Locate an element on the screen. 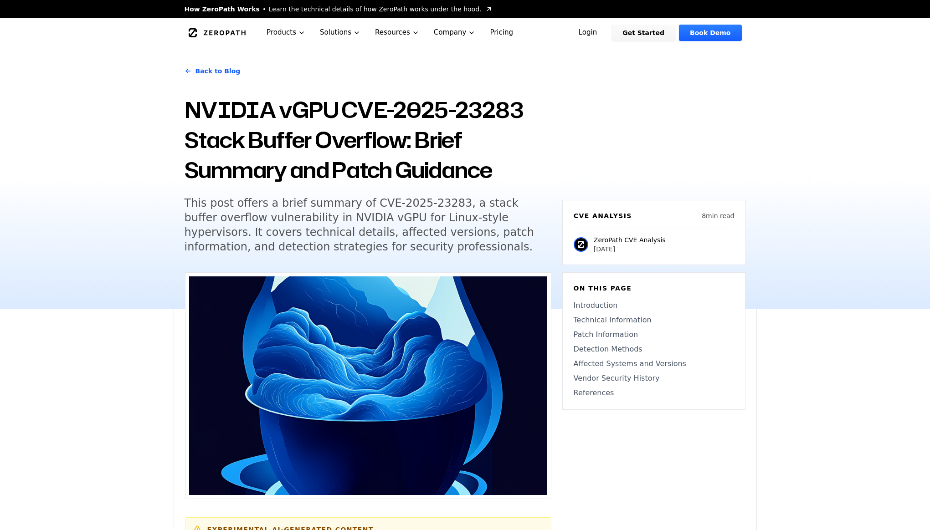  img: NVIDIA vGPU CVE-2025-23283 Stack Buffer Overflow: Brief Summary and Patch Guidance is located at coordinates (368, 386).